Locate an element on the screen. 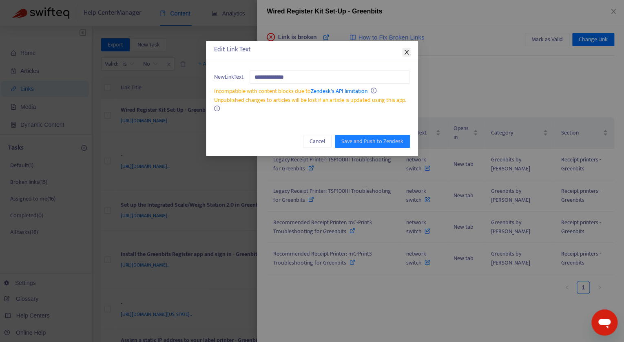  span: Incompatible with content blocks due to is located at coordinates (291, 91).